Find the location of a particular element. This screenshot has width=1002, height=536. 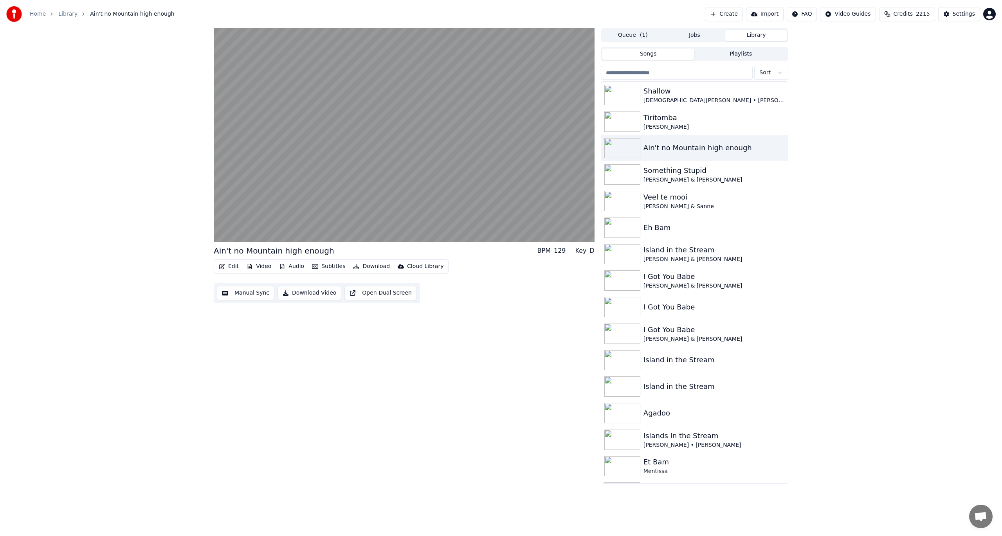

span: 2215 is located at coordinates (923, 14).